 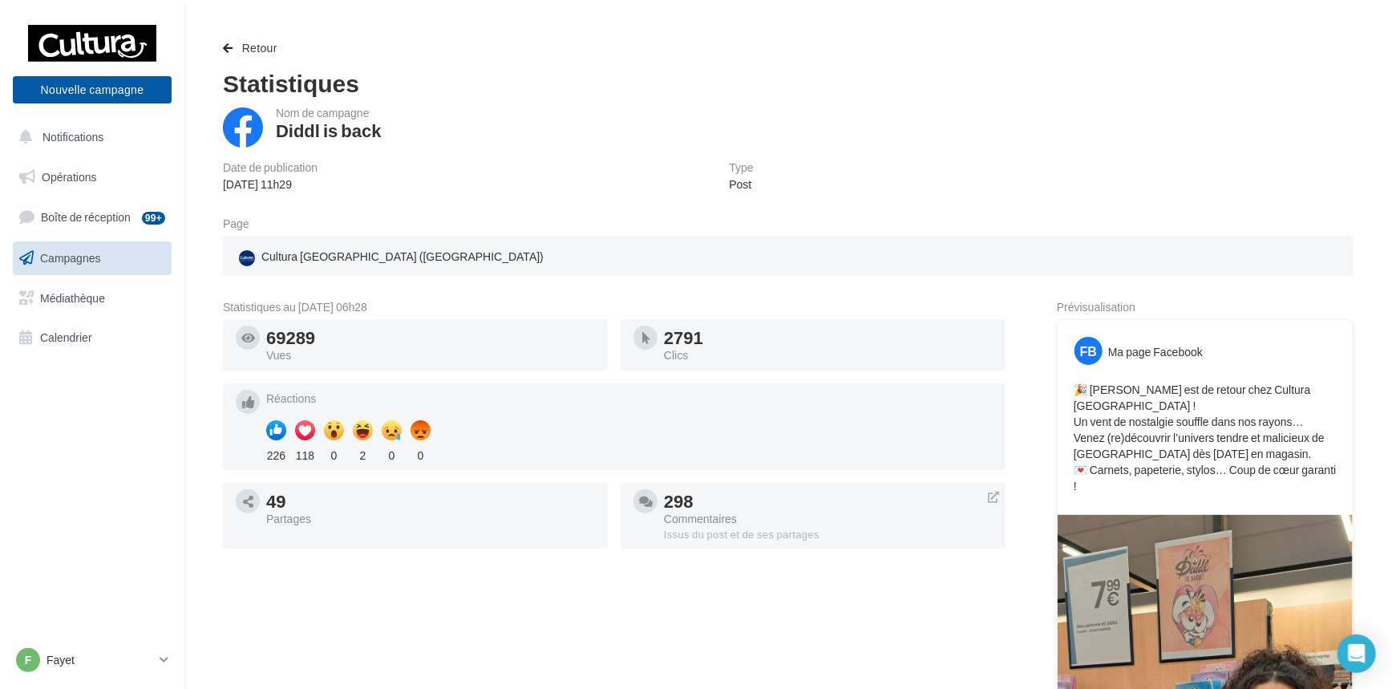 I want to click on div: 298, so click(x=828, y=501).